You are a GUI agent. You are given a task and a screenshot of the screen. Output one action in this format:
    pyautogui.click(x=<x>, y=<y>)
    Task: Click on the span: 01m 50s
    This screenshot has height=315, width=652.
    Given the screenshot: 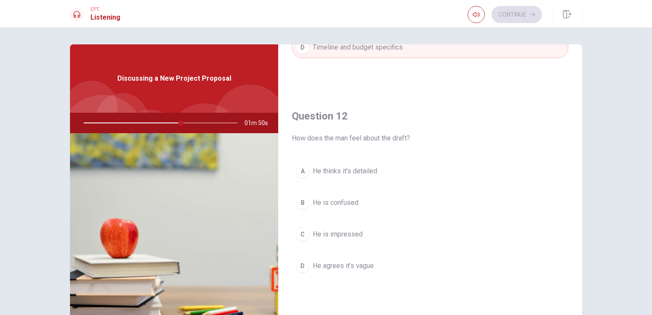 What is the action you would take?
    pyautogui.click(x=259, y=123)
    